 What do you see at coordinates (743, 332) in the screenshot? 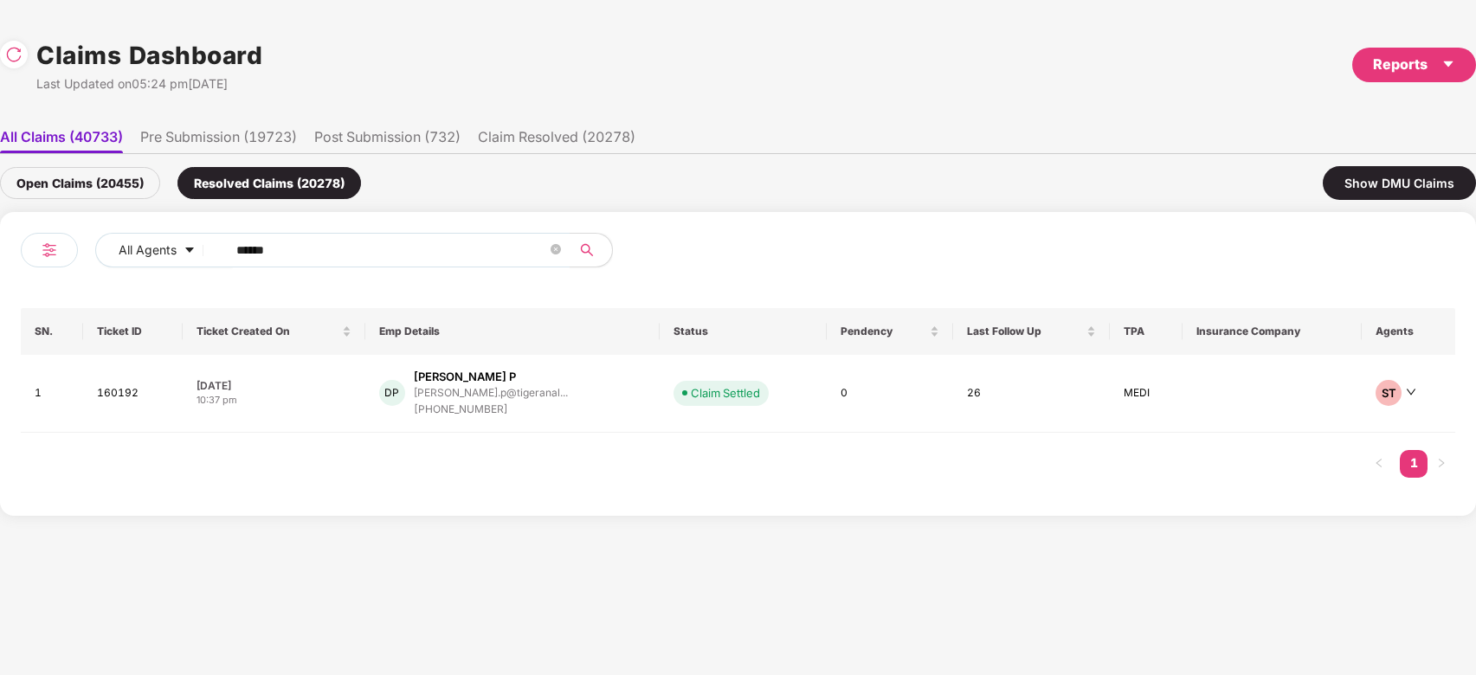
I see `th: Status` at bounding box center [743, 332].